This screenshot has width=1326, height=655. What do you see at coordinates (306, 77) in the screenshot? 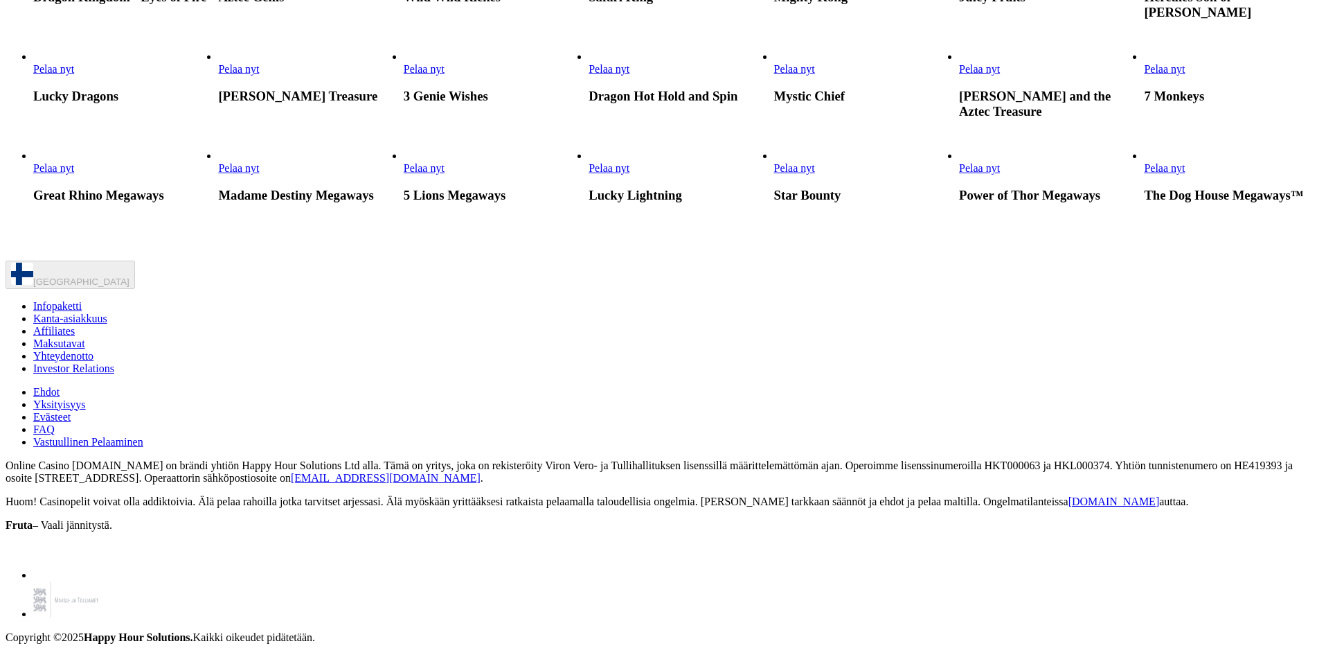
I see `article: Aladdin's Treasure` at bounding box center [306, 77].